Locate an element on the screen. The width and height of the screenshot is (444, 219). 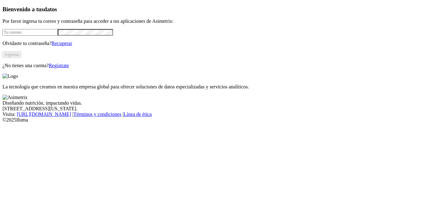
a: Línea de ética is located at coordinates (138, 114).